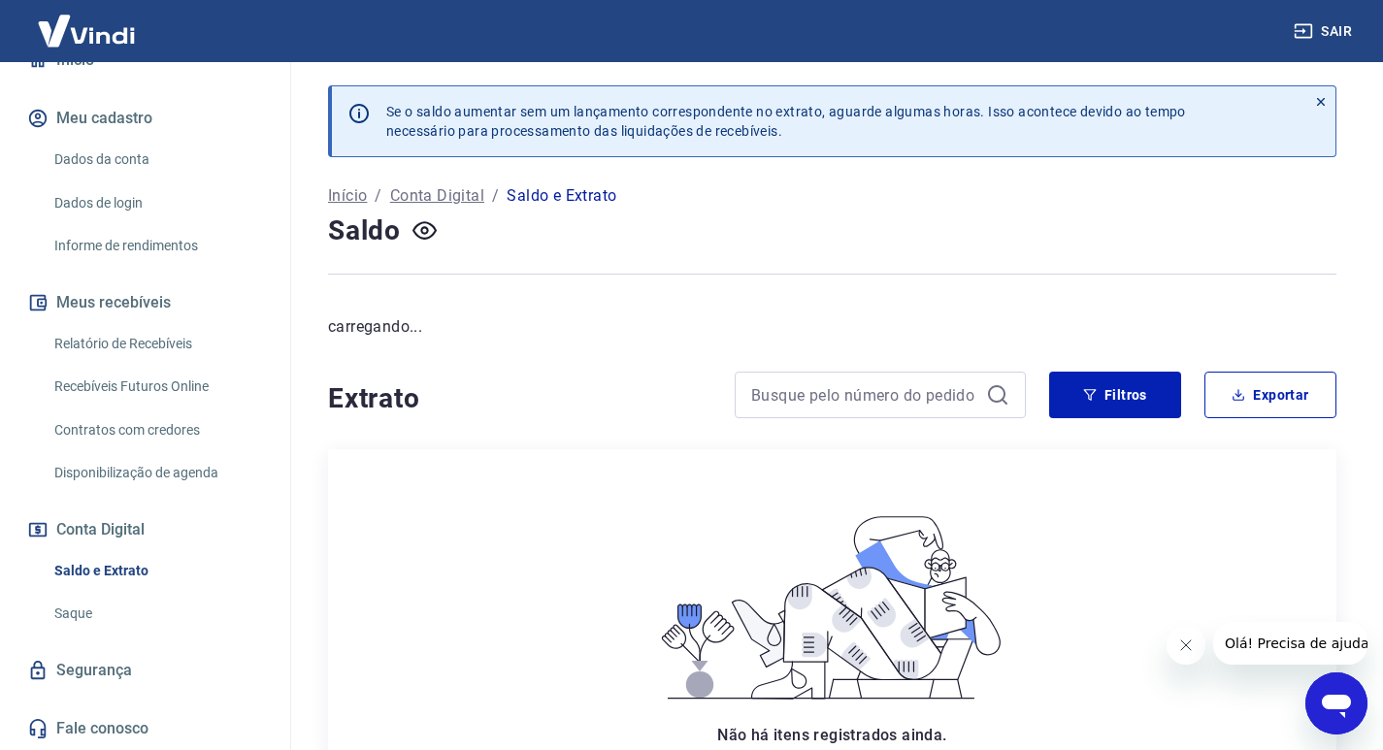  I want to click on a: Conta Digital, so click(437, 196).